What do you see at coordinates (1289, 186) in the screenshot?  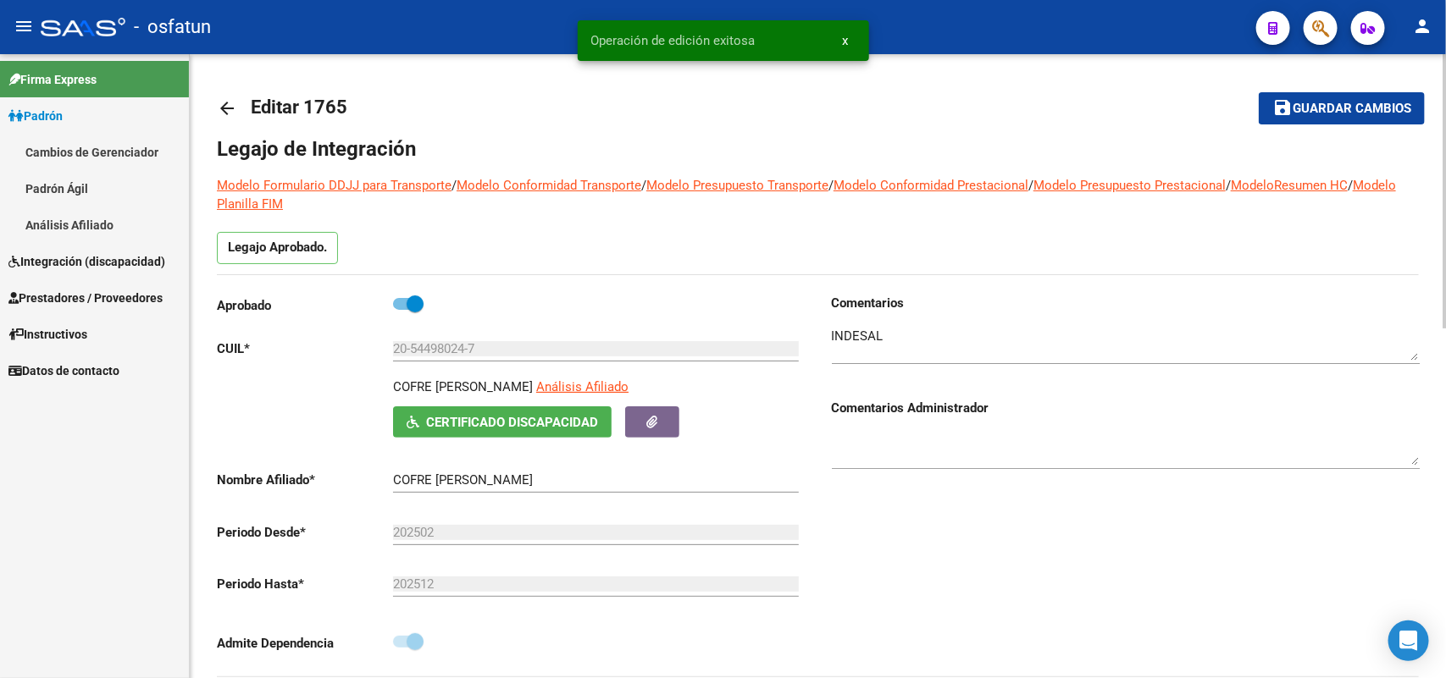 I see `a: ModeloResumen HC` at bounding box center [1289, 186].